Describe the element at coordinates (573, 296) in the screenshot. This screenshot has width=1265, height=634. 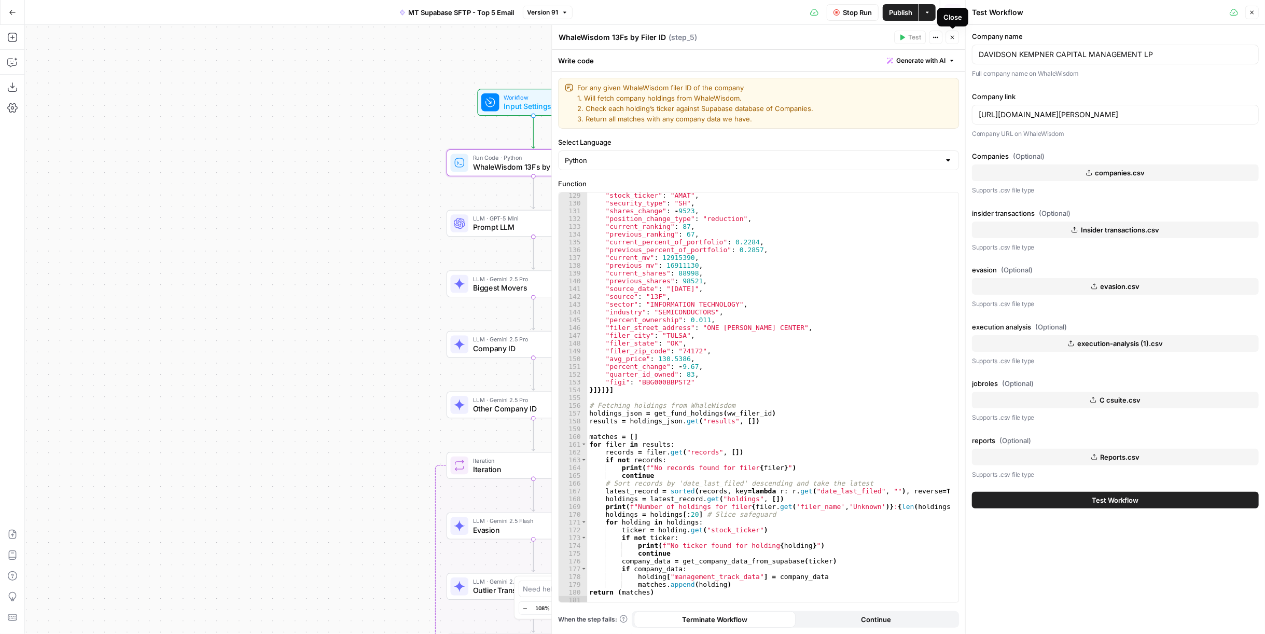
I see `div: 142` at that location.